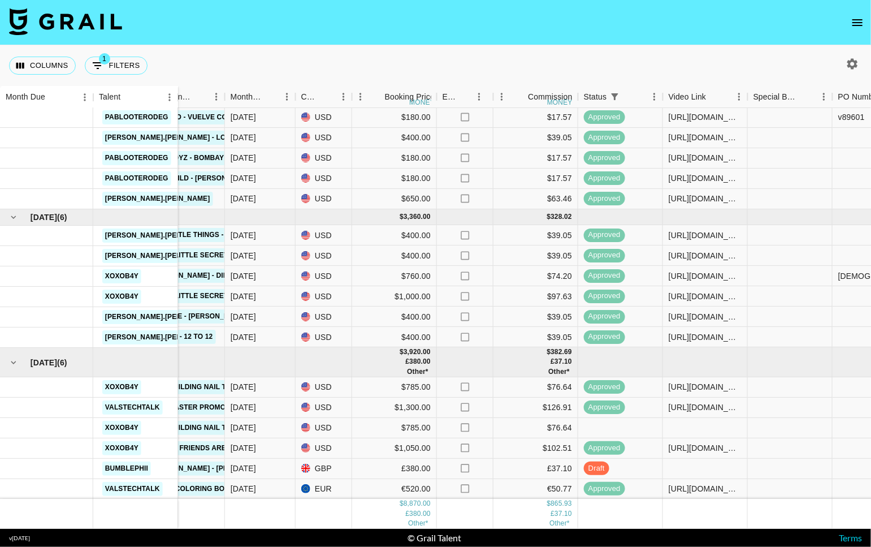 This screenshot has width=871, height=547. Describe the element at coordinates (777, 97) in the screenshot. I see `div: Special Booking Type` at that location.